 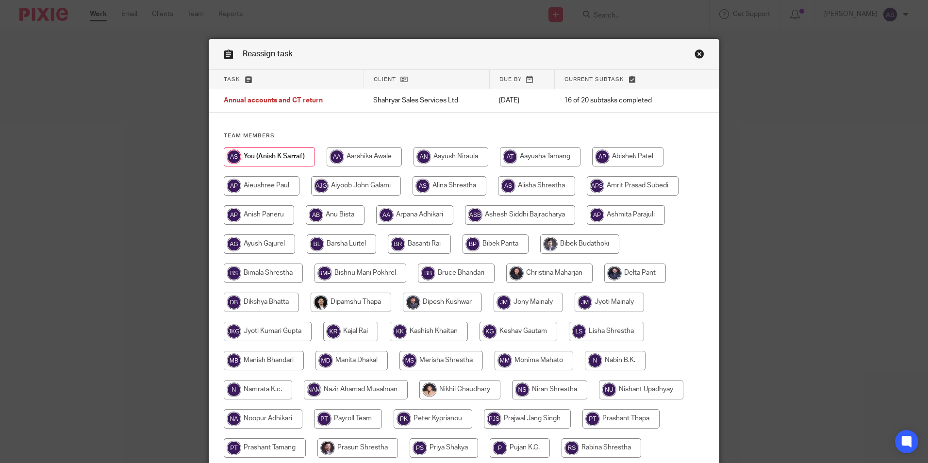 What do you see at coordinates (385, 79) in the screenshot?
I see `span: Client` at bounding box center [385, 79].